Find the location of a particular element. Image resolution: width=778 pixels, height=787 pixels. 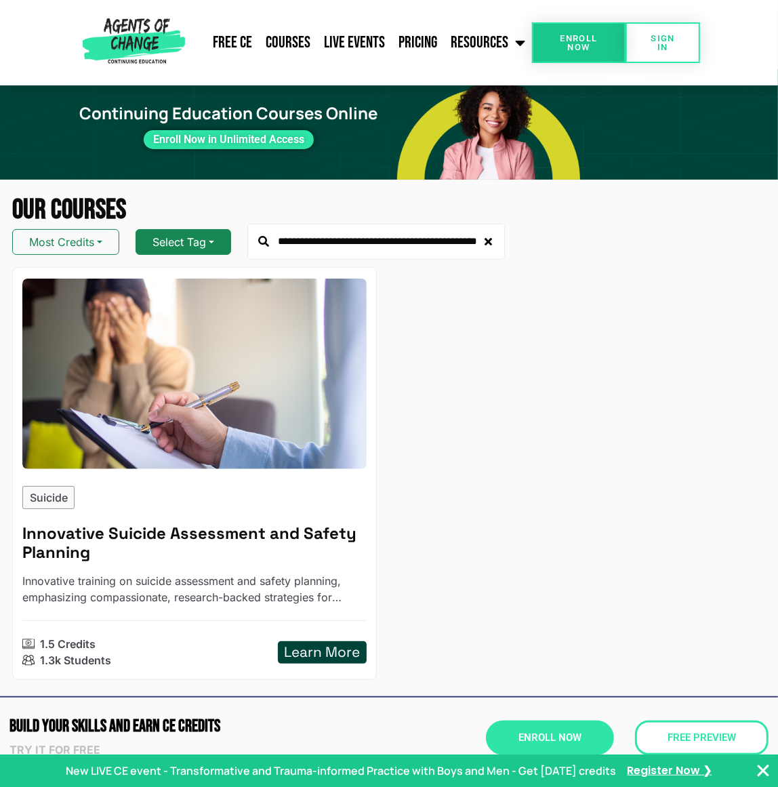

h5: Learn More is located at coordinates (322, 652).